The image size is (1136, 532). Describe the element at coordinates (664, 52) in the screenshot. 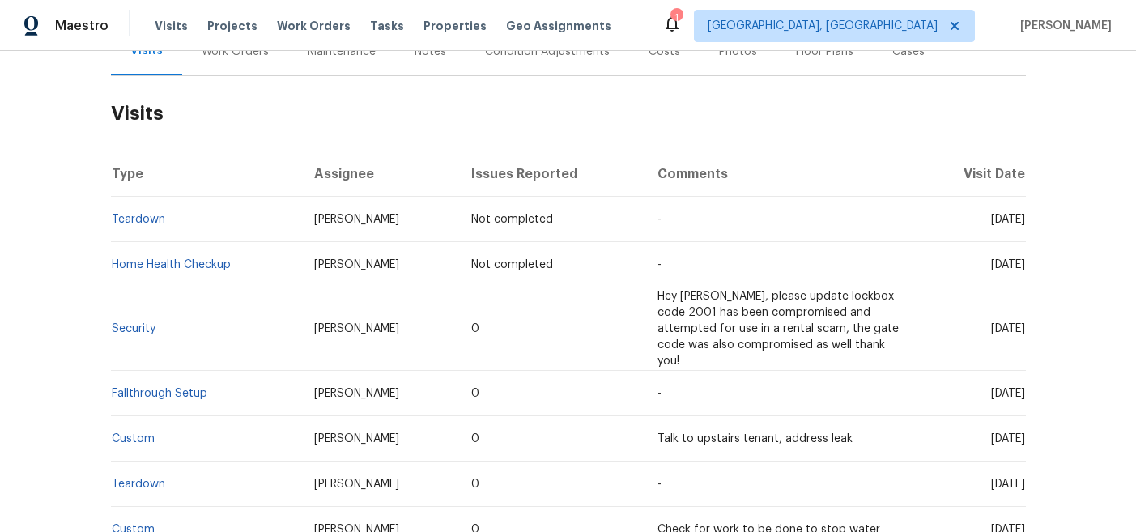

I see `div: Costs` at that location.